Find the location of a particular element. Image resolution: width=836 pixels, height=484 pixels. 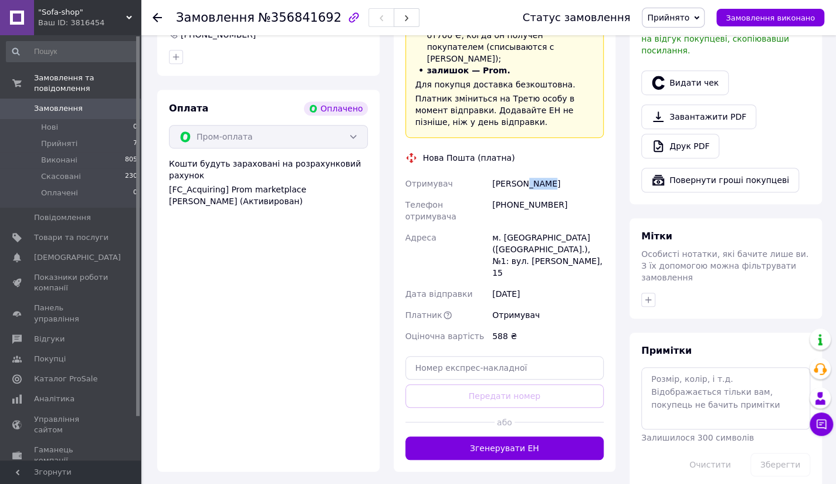

div: Нова Пошта (платна) is located at coordinates (469, 158).